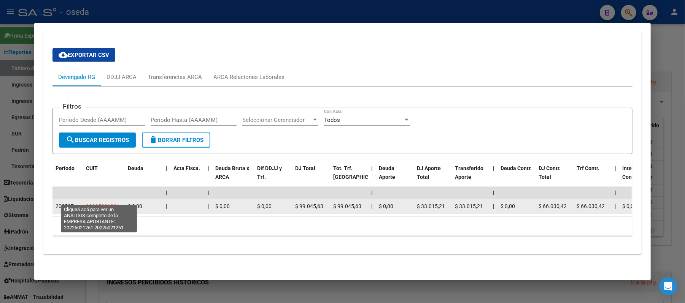 The width and height of the screenshot is (685, 303). What do you see at coordinates (92, 168) in the screenshot?
I see `span: CUIT` at bounding box center [92, 168].